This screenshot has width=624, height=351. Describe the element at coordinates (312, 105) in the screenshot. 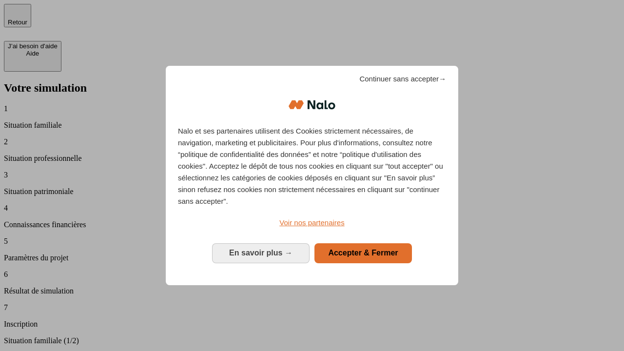

I see `img: Logo` at that location.